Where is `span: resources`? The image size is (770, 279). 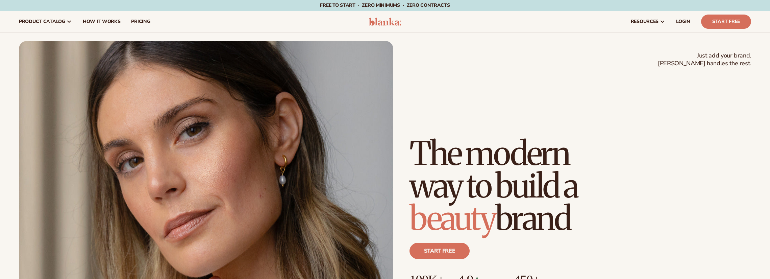
span: resources is located at coordinates (645, 22).